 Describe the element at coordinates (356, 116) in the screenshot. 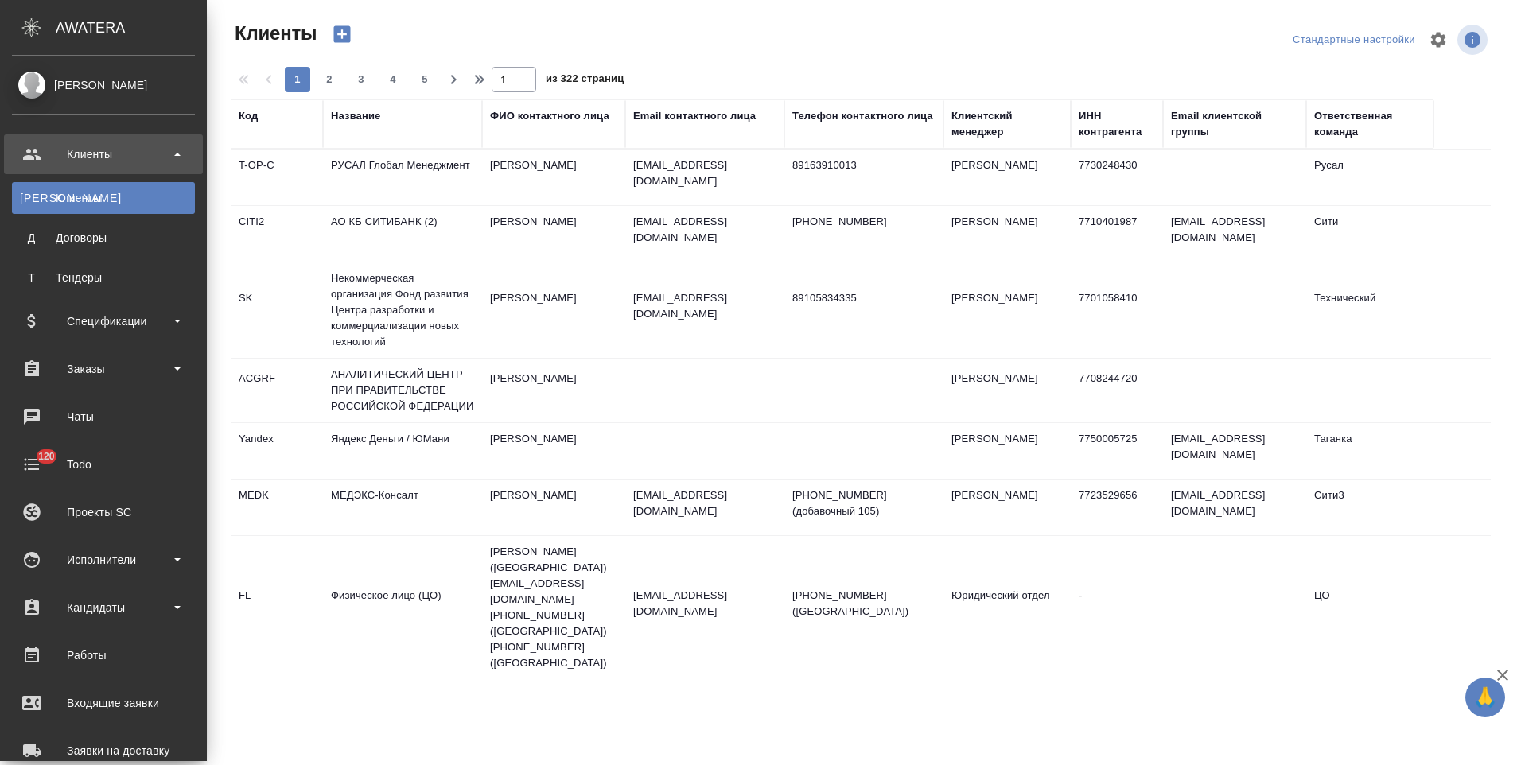

I see `div: Название` at that location.